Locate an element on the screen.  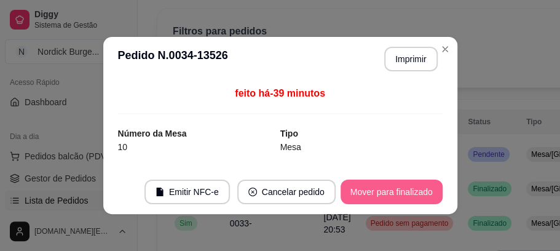
span: close-circle is located at coordinates (252, 192).